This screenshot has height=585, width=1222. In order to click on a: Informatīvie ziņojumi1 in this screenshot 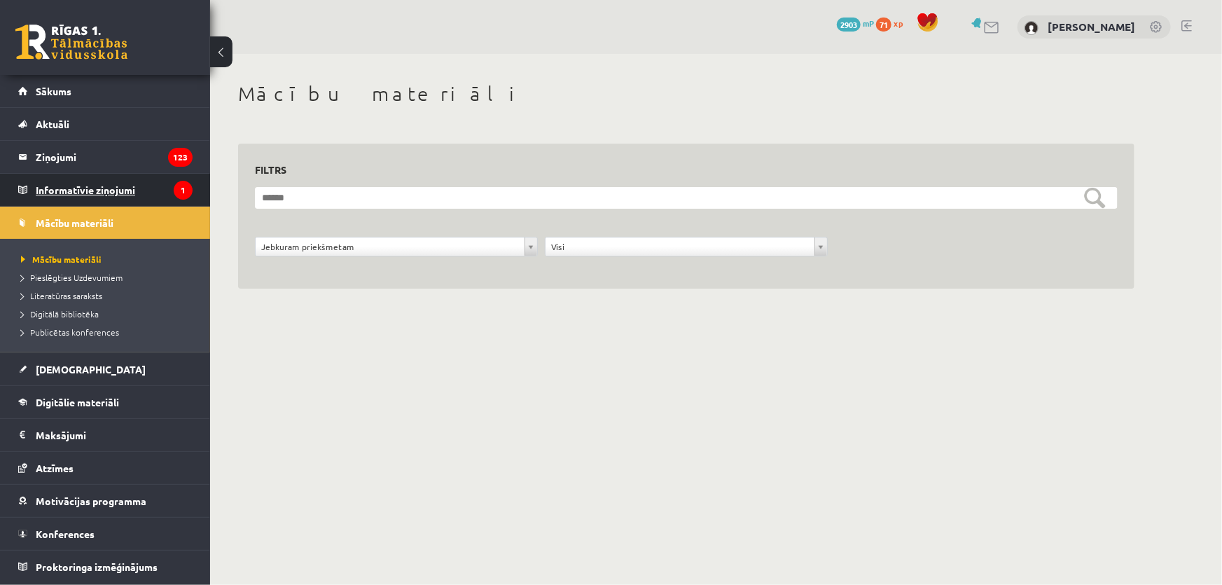, I will do `click(105, 190)`.